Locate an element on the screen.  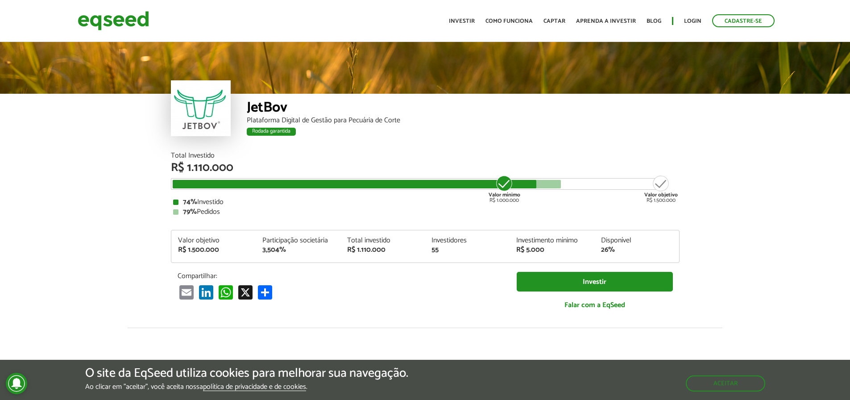
div: 26% is located at coordinates (636, 250).